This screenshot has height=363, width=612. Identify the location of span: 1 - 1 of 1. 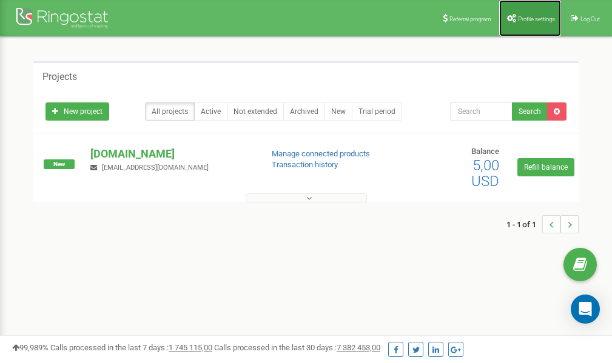
(524, 224).